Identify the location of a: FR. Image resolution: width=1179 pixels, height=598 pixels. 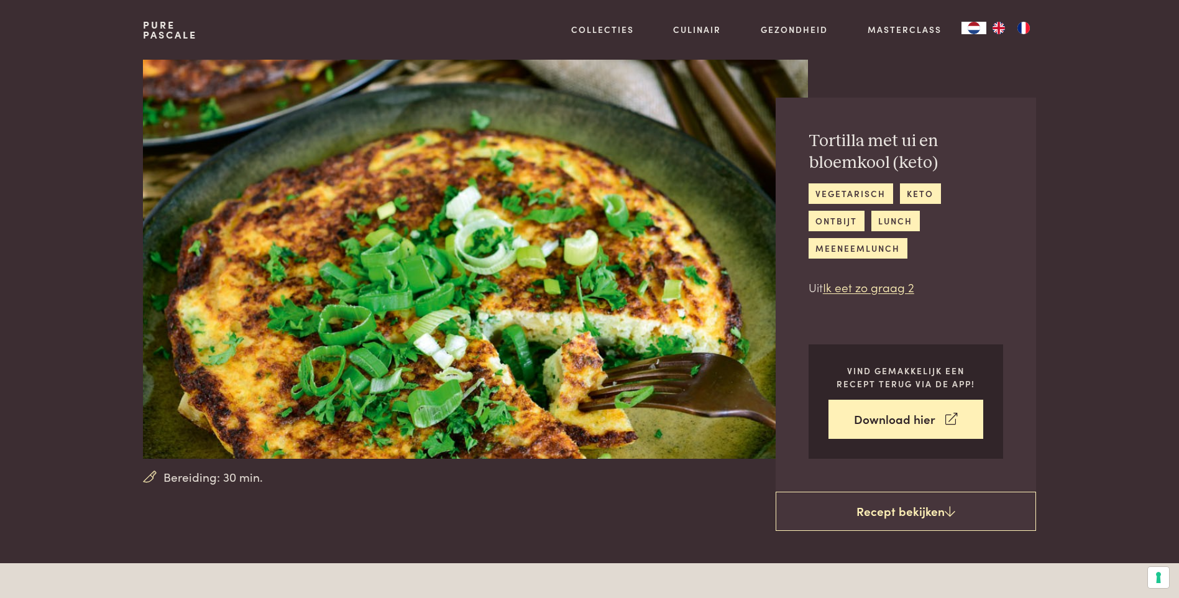
(1024, 28).